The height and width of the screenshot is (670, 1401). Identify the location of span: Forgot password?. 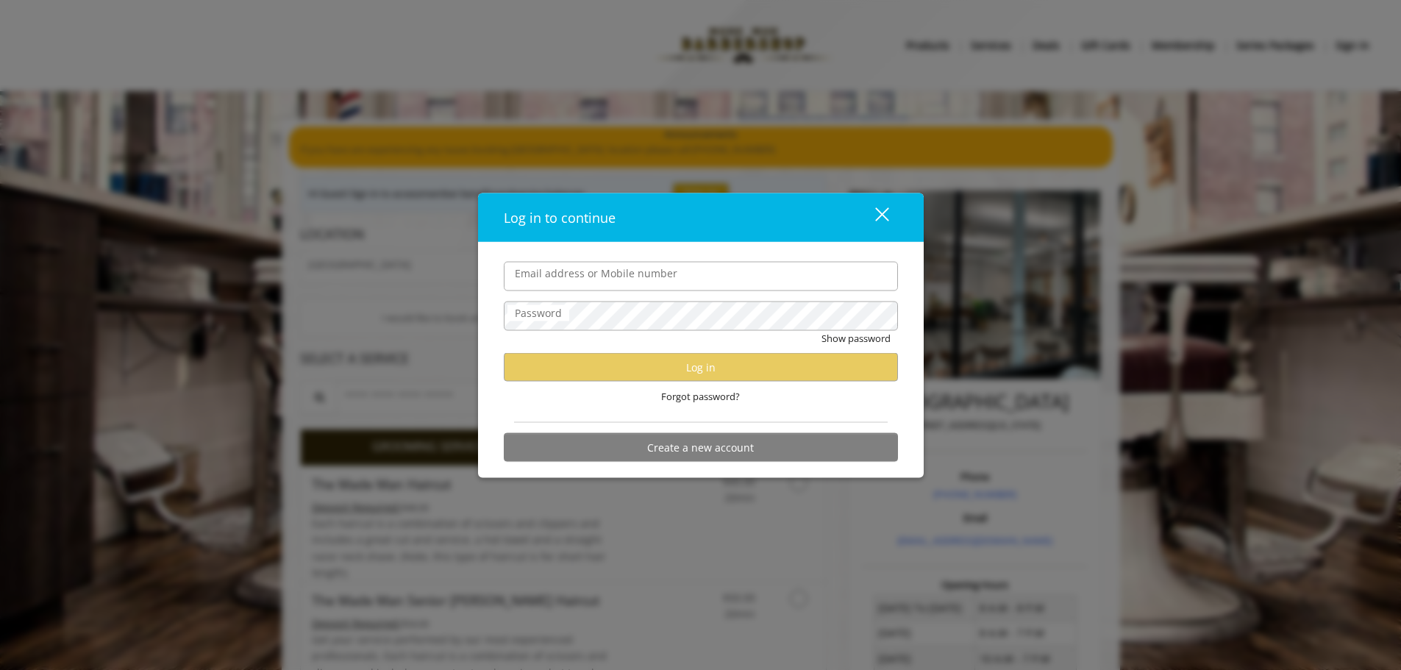
(700, 397).